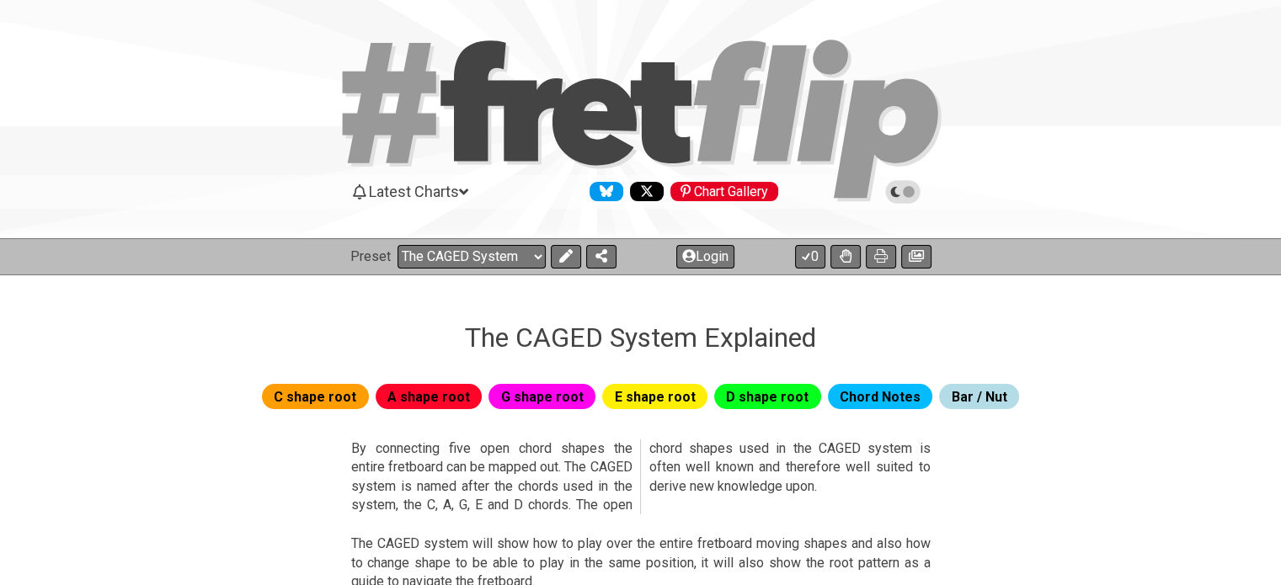  I want to click on span: G shape root, so click(542, 397).